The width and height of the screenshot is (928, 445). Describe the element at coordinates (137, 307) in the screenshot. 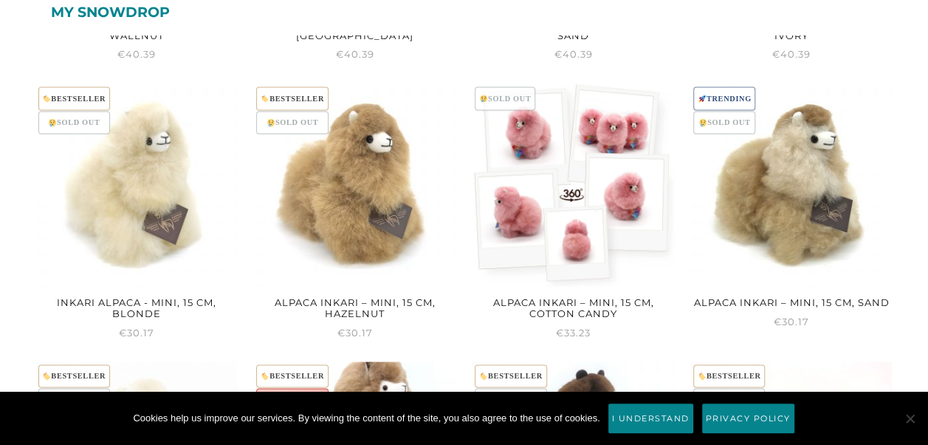

I see `h2: Inkari Alpaca - MINI, 15 cm, Blonde` at that location.